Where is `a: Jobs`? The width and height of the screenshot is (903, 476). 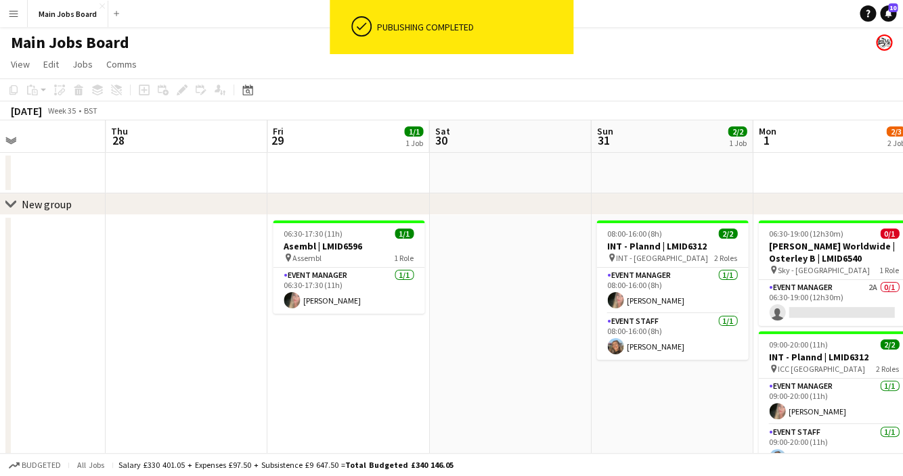 a: Jobs is located at coordinates (83, 64).